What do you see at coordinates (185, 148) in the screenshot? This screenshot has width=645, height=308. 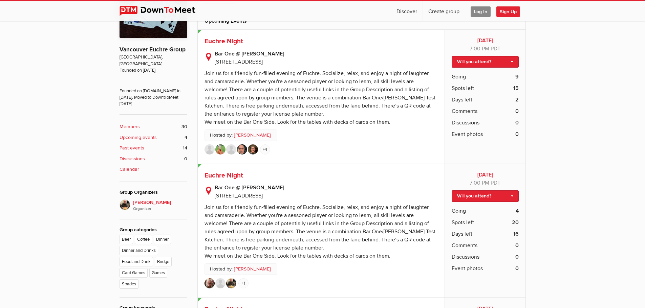 I see `span: 14` at bounding box center [185, 148].